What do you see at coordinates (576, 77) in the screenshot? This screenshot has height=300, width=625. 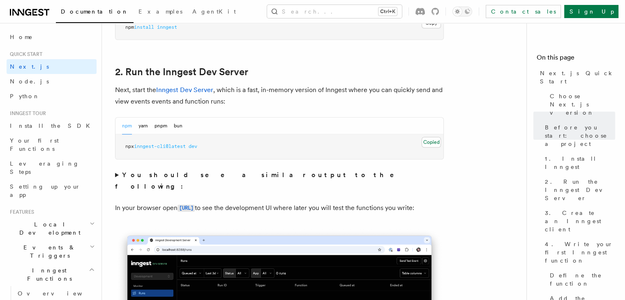 I see `a: Next.js Quick Start` at bounding box center [576, 77].